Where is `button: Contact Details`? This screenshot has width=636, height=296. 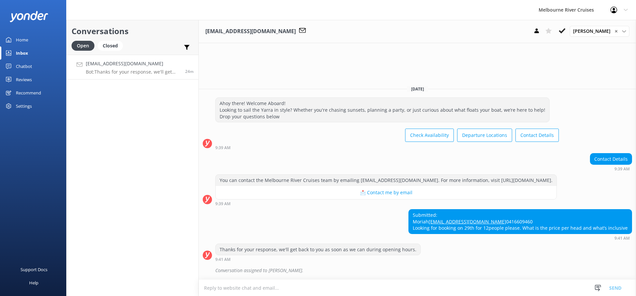
button: Contact Details is located at coordinates (537, 135).